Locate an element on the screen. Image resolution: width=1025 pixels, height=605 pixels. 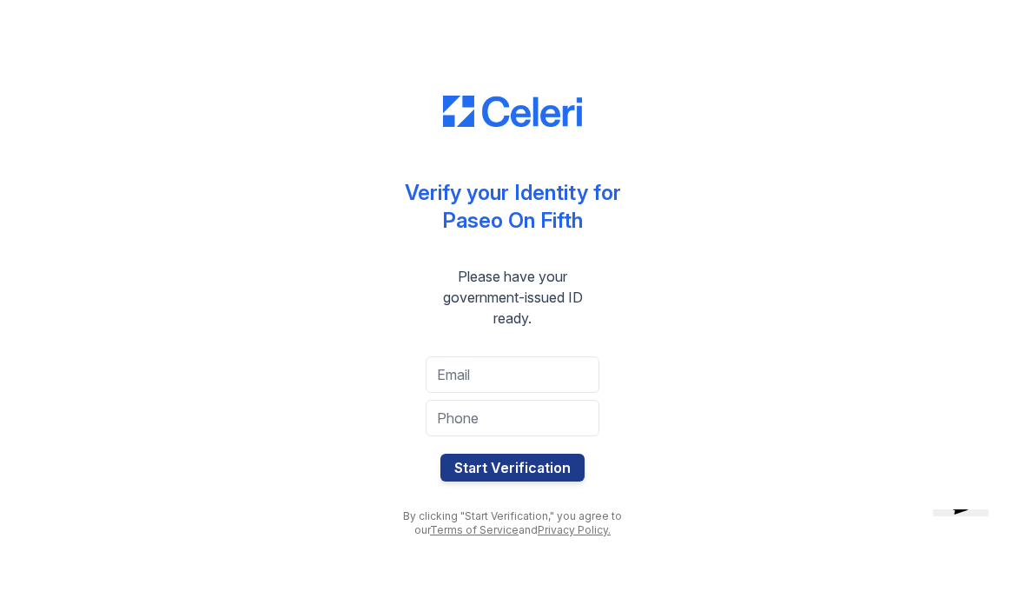
div: Verify your Identity for Paseo On Fifth is located at coordinates (513, 207).